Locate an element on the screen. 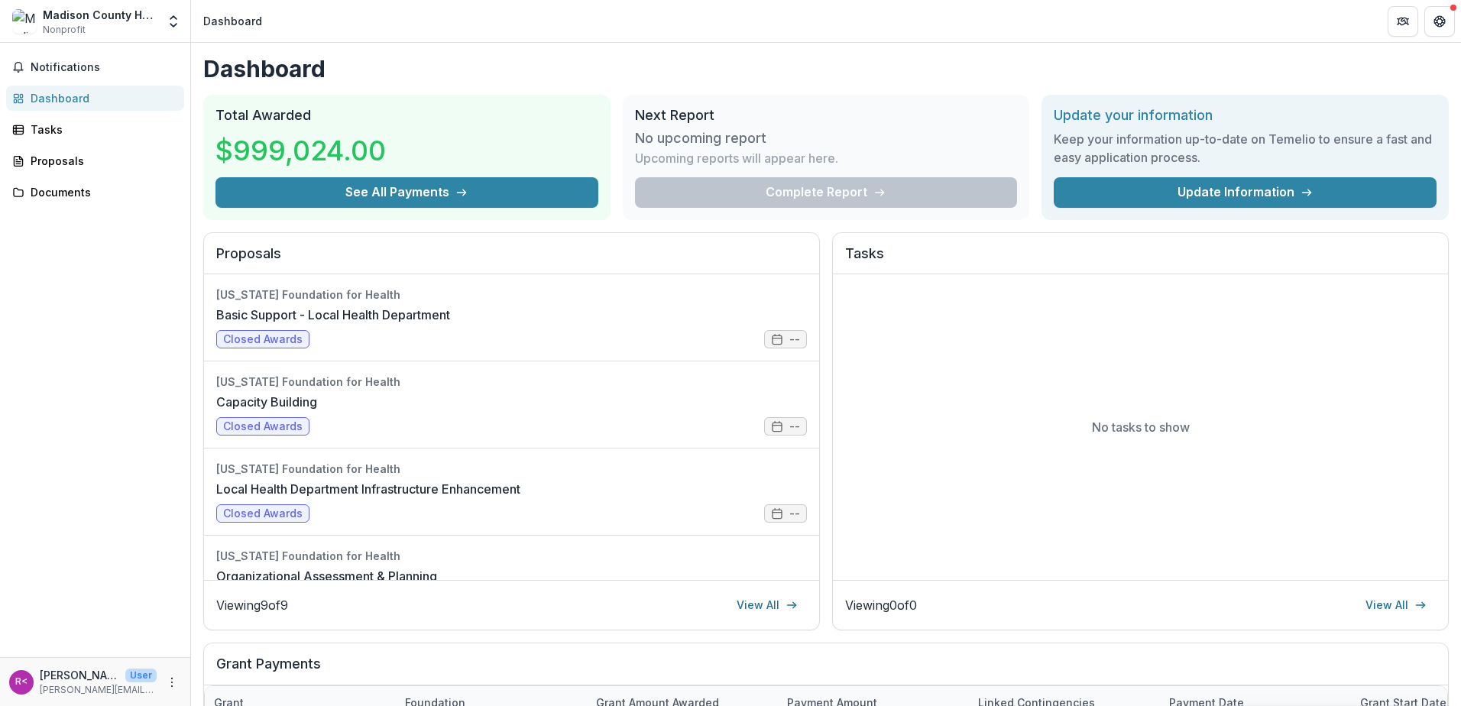 The height and width of the screenshot is (706, 1461). h2: Grant Payments is located at coordinates (826, 670).